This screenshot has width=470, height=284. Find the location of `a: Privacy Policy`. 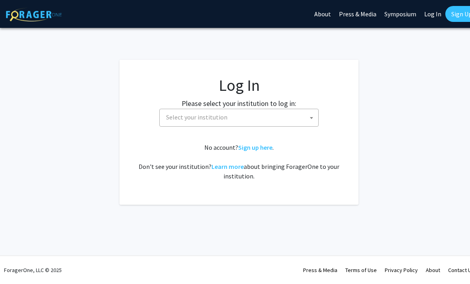

a: Privacy Policy is located at coordinates (401, 270).